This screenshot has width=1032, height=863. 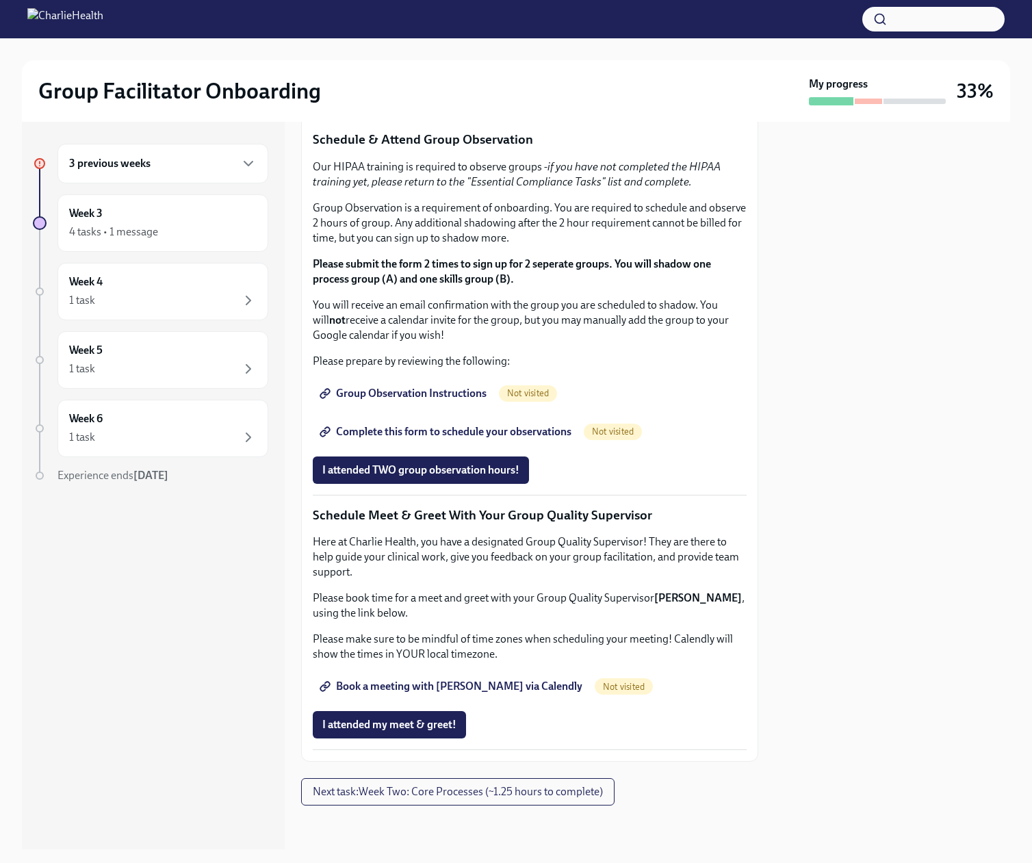 What do you see at coordinates (405, 394) in the screenshot?
I see `span: Group Observation Instructions` at bounding box center [405, 394].